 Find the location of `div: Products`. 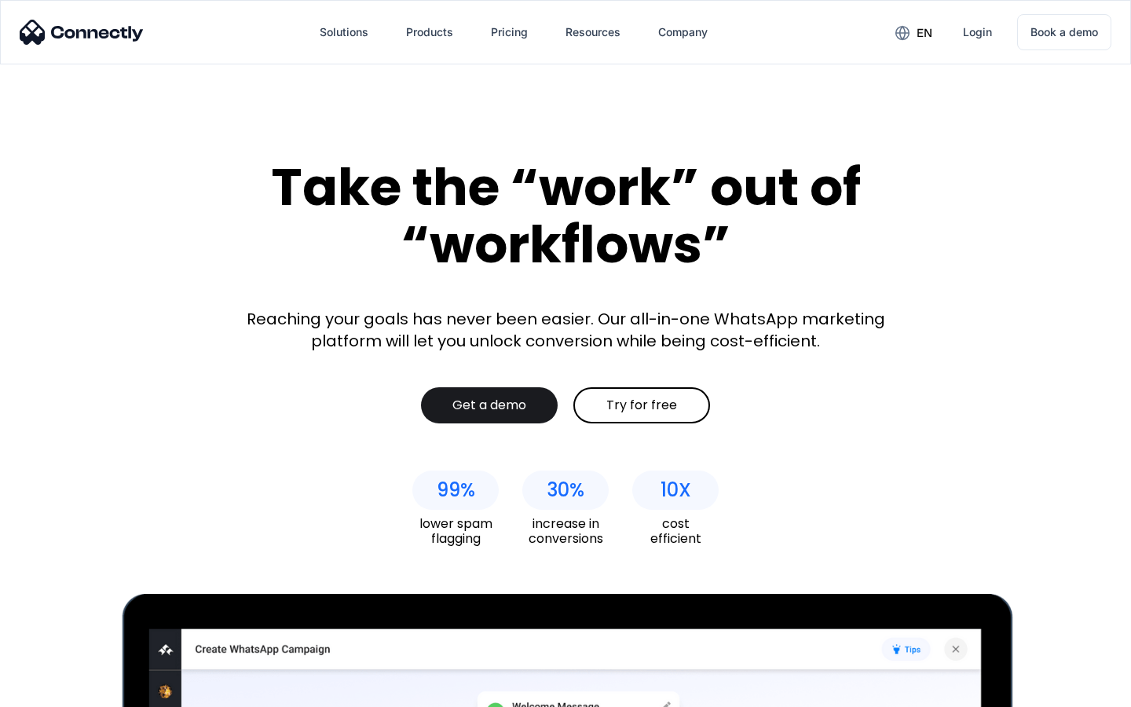

div: Products is located at coordinates (430, 32).